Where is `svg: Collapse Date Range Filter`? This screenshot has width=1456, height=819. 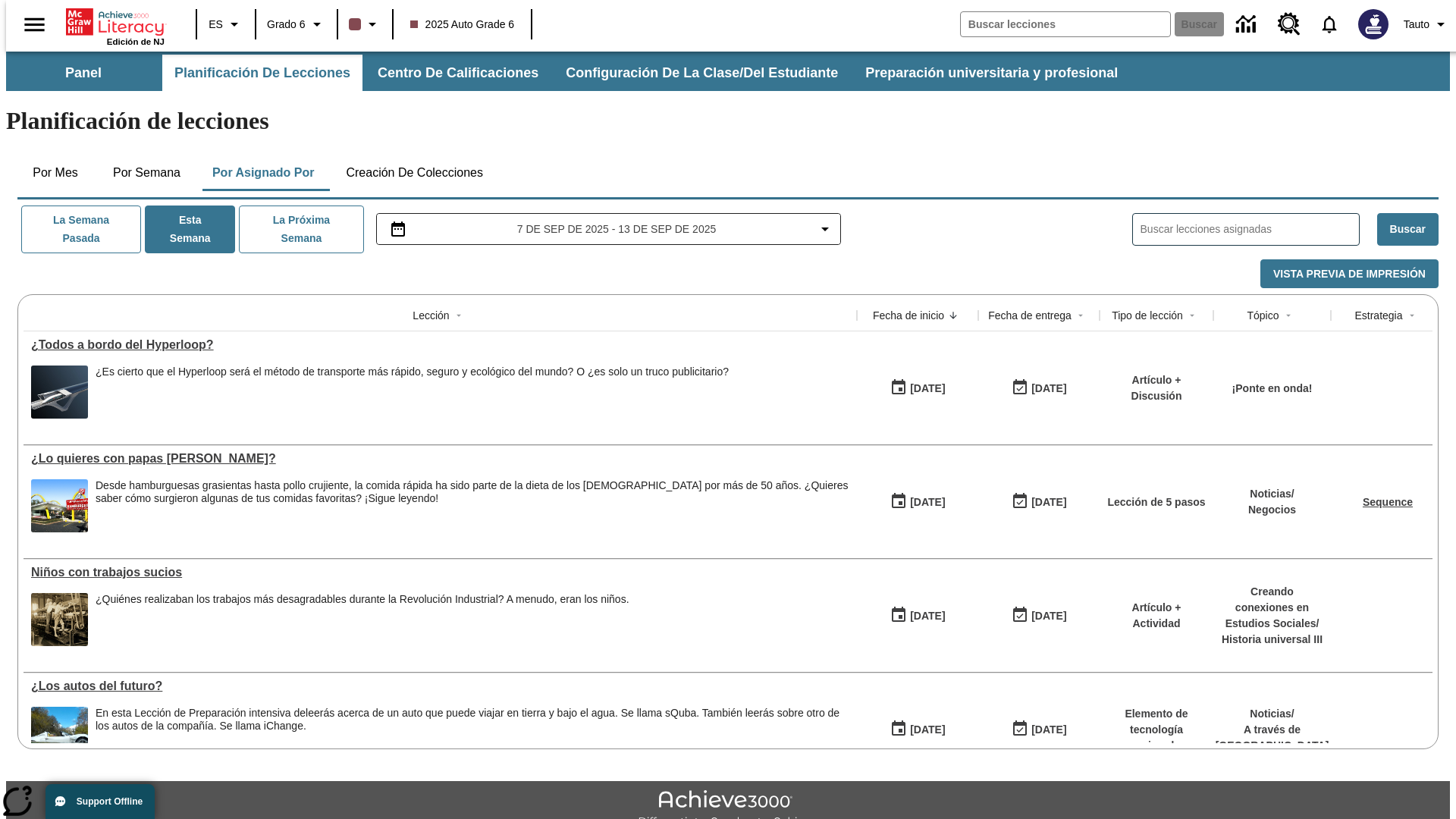 svg: Collapse Date Range Filter is located at coordinates (825, 229).